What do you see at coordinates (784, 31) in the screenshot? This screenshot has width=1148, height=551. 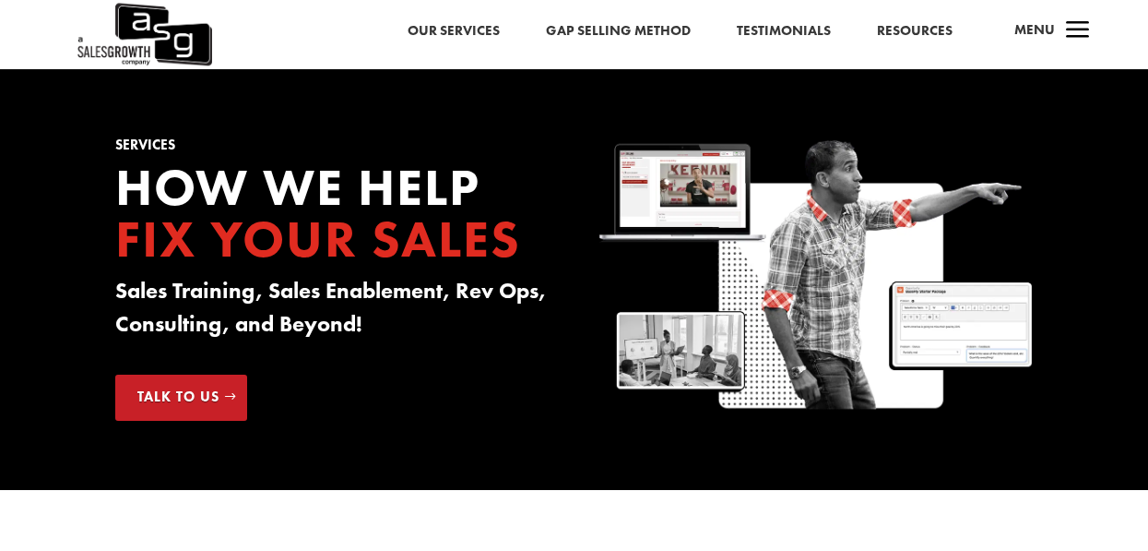 I see `a: Testimonials` at bounding box center [784, 31].